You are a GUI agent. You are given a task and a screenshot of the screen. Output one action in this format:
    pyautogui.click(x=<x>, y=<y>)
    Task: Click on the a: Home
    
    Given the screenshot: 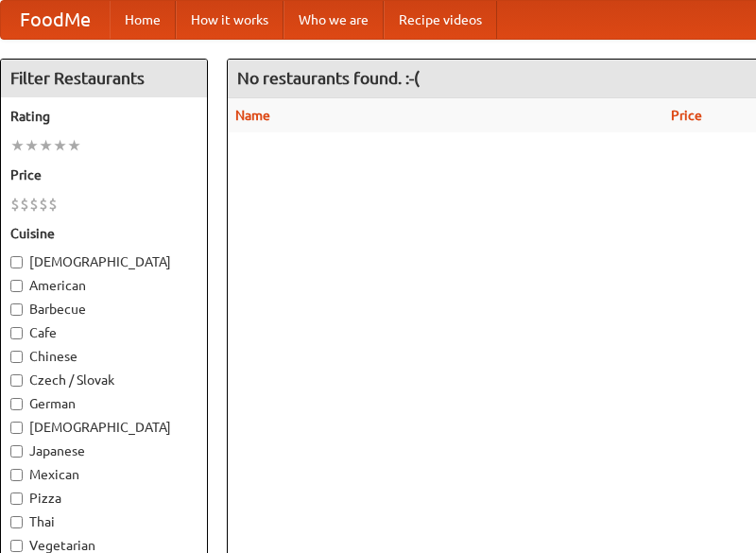 What is the action you would take?
    pyautogui.click(x=143, y=20)
    